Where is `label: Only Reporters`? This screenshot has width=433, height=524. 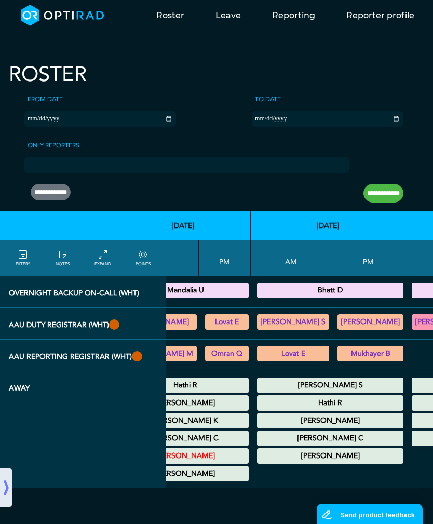
label: Only Reporters is located at coordinates (53, 145).